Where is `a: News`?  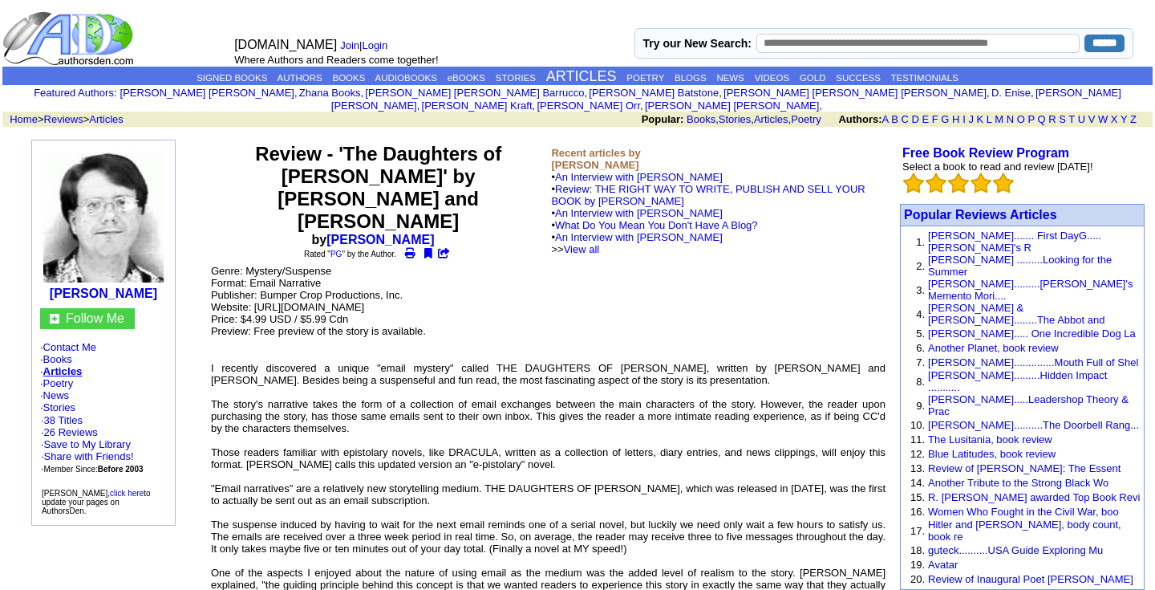
a: News is located at coordinates (56, 395).